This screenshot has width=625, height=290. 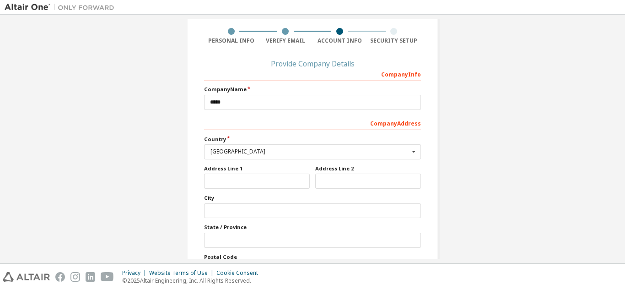 I want to click on img: Altair One, so click(x=62, y=7).